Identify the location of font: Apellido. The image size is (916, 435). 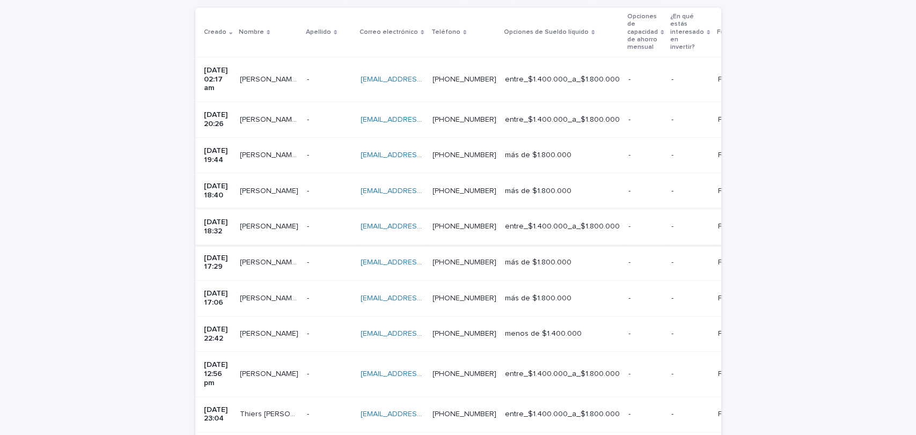
(318, 32).